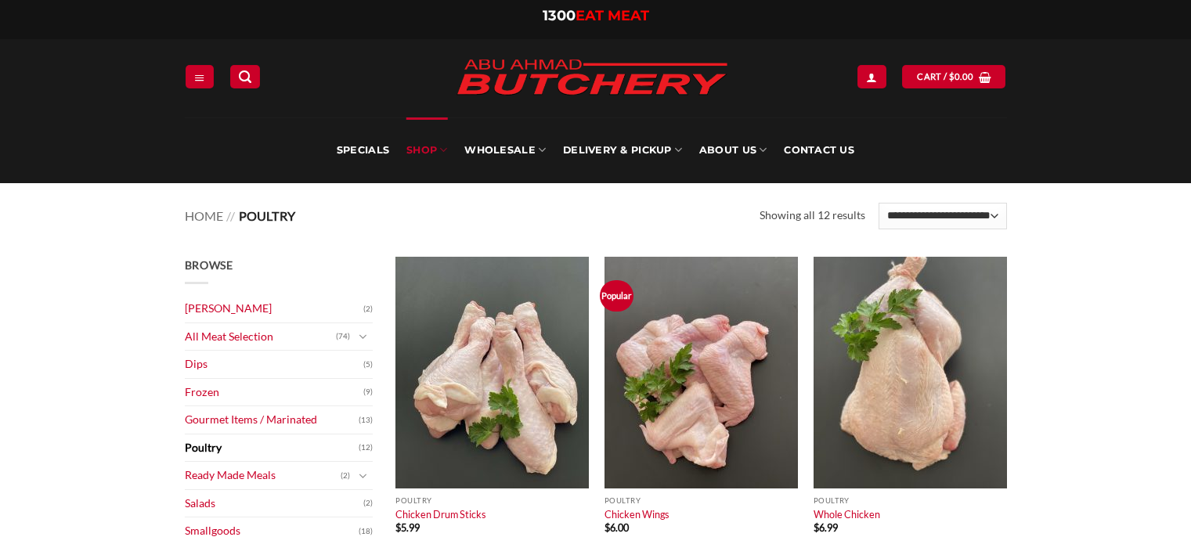 The height and width of the screenshot is (544, 1191). I want to click on a: Gourmet Items / Marinated, so click(272, 420).